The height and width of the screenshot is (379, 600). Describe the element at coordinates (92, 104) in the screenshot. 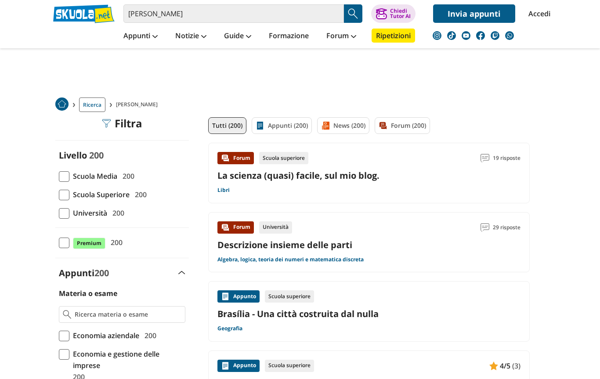

I see `span: Ricerca` at that location.